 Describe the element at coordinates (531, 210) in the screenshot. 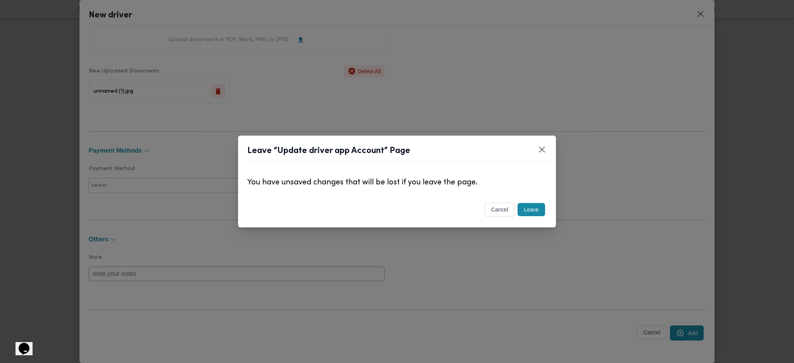

I see `button: Leave` at that location.